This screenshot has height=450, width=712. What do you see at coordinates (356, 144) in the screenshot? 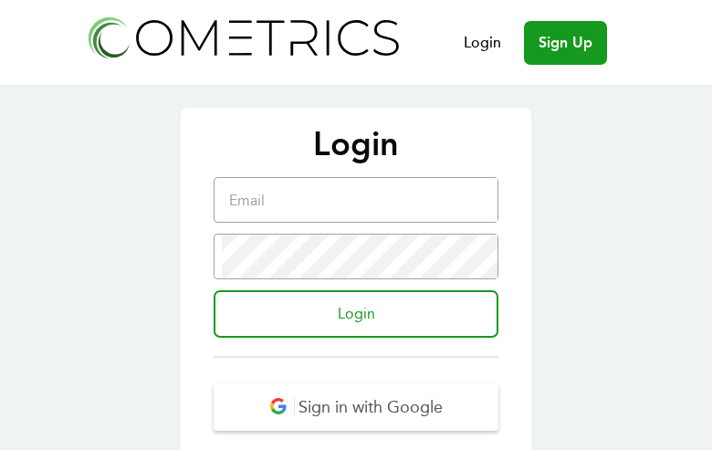
I see `p: Login` at bounding box center [356, 144].